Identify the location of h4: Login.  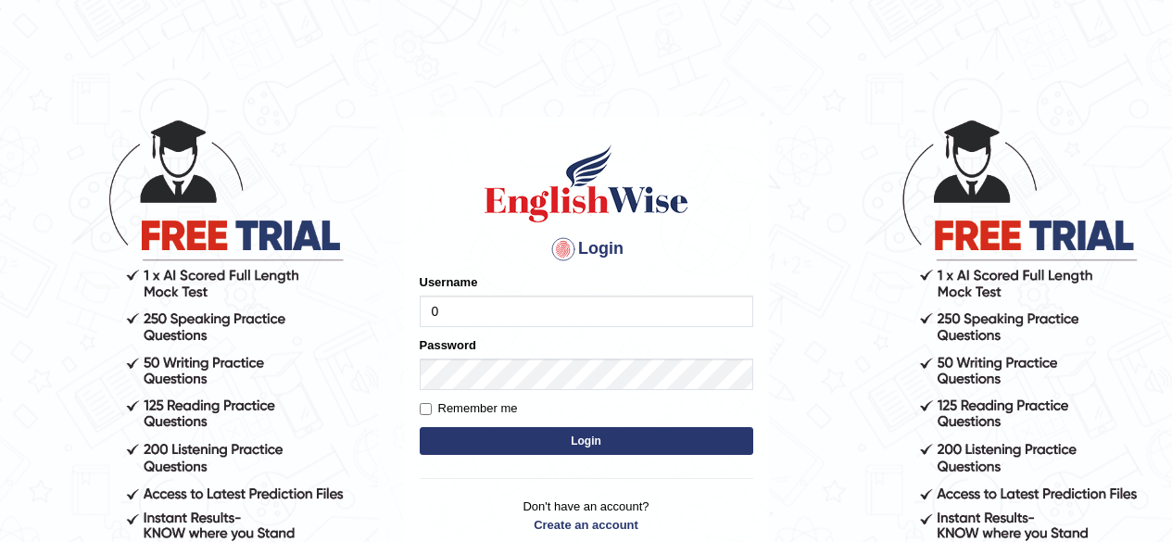
(587, 249).